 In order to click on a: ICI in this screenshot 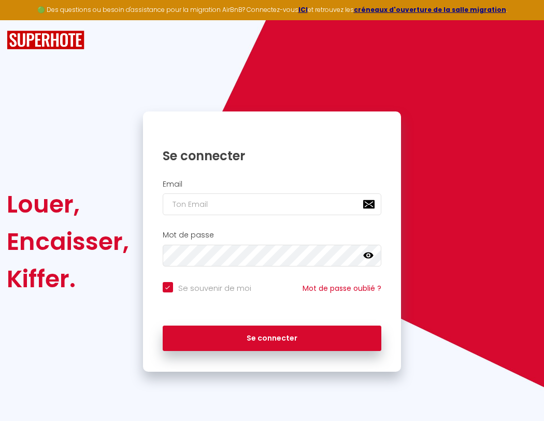, I will do `click(303, 9)`.